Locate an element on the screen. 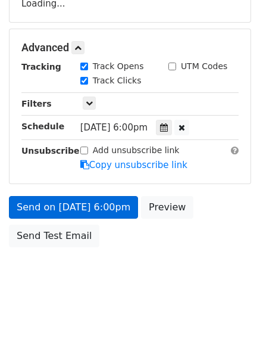 Image resolution: width=260 pixels, height=348 pixels. strong: Tracking is located at coordinates (41, 67).